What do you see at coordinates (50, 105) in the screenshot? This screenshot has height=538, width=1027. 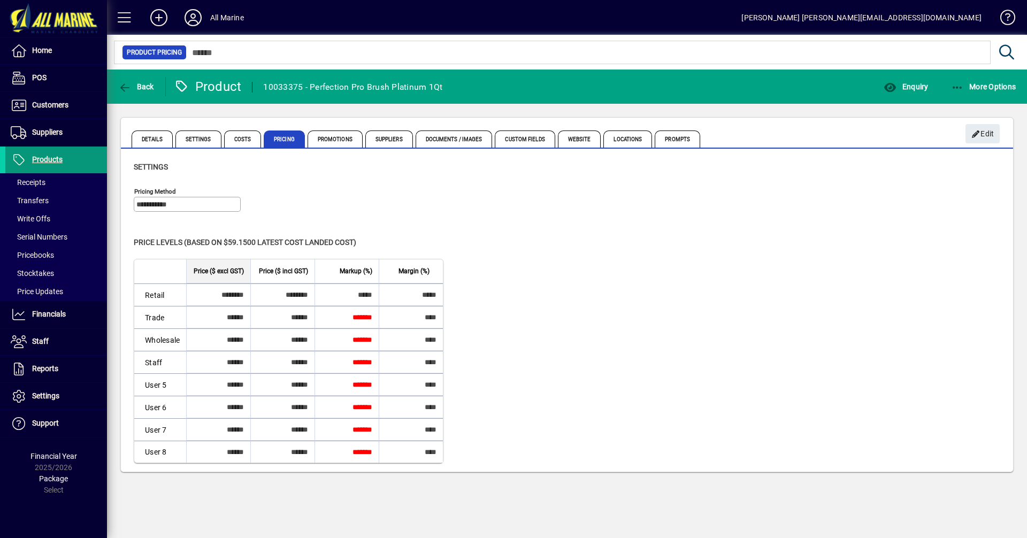 I see `span: Customers` at bounding box center [50, 105].